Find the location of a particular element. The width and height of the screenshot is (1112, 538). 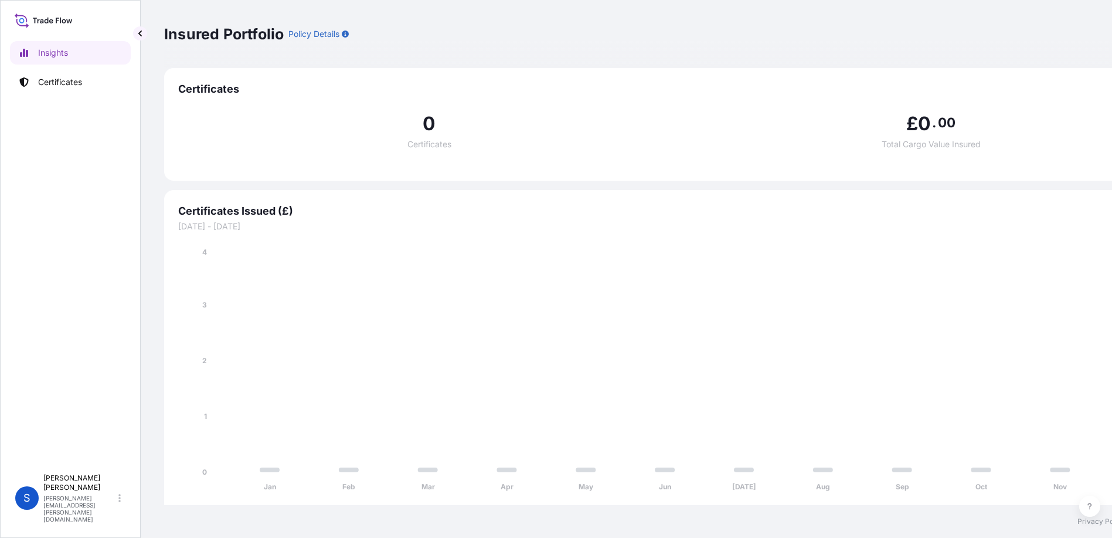

tspan: 1 is located at coordinates (205, 416).